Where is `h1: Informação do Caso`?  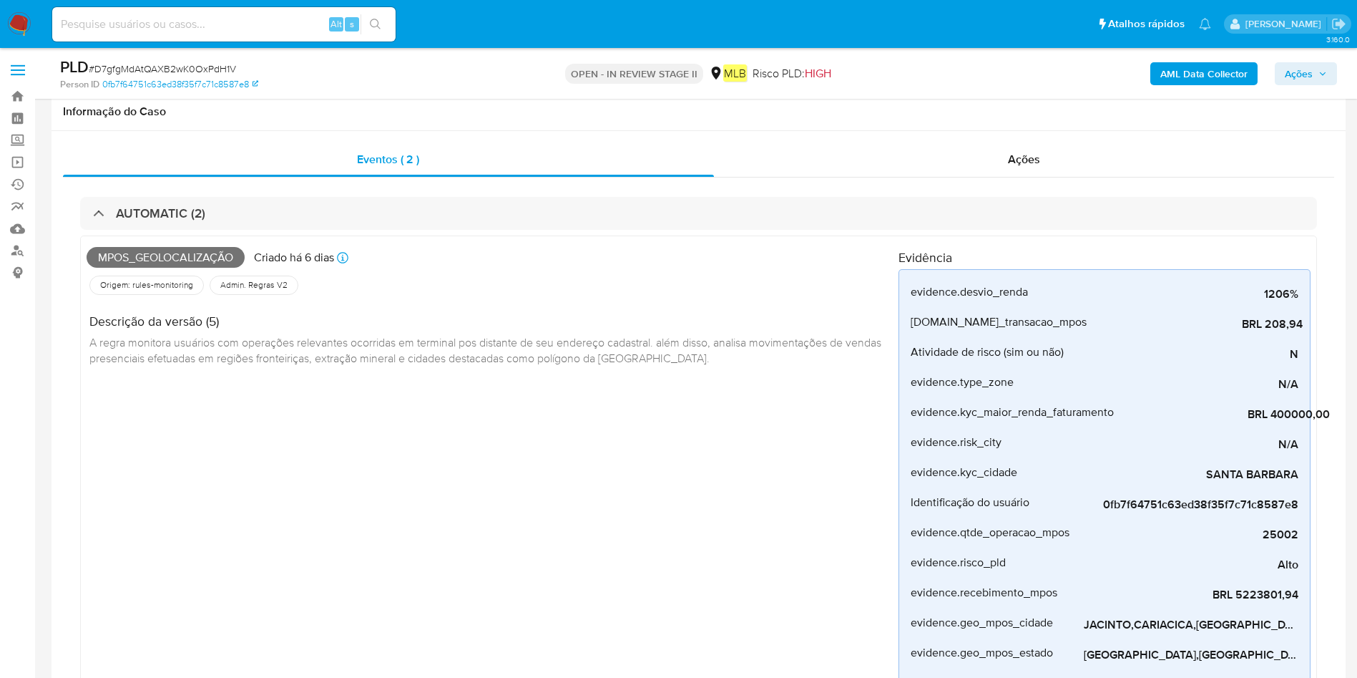 h1: Informação do Caso is located at coordinates (698, 112).